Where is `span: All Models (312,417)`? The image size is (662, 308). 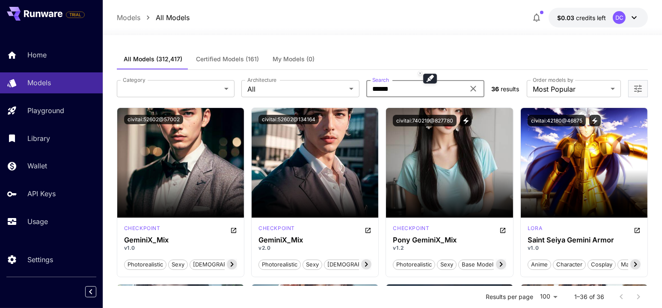 span: All Models (312,417) is located at coordinates (153, 59).